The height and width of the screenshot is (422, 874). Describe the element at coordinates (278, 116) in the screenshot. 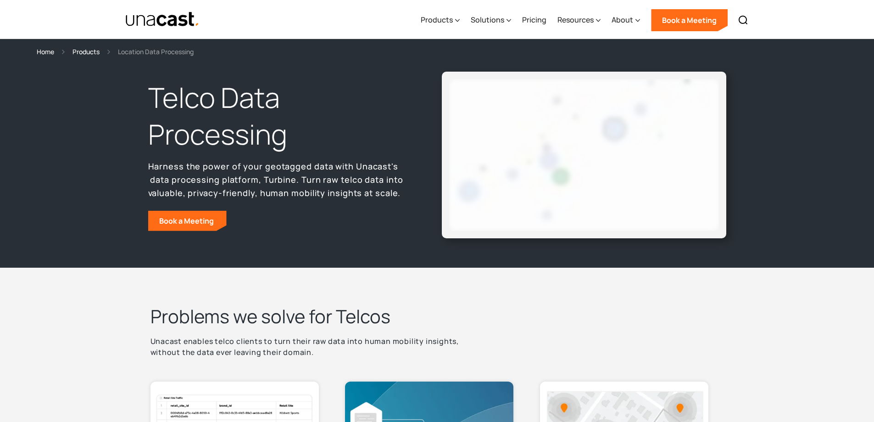

I see `h1: Telco Data Processing` at that location.